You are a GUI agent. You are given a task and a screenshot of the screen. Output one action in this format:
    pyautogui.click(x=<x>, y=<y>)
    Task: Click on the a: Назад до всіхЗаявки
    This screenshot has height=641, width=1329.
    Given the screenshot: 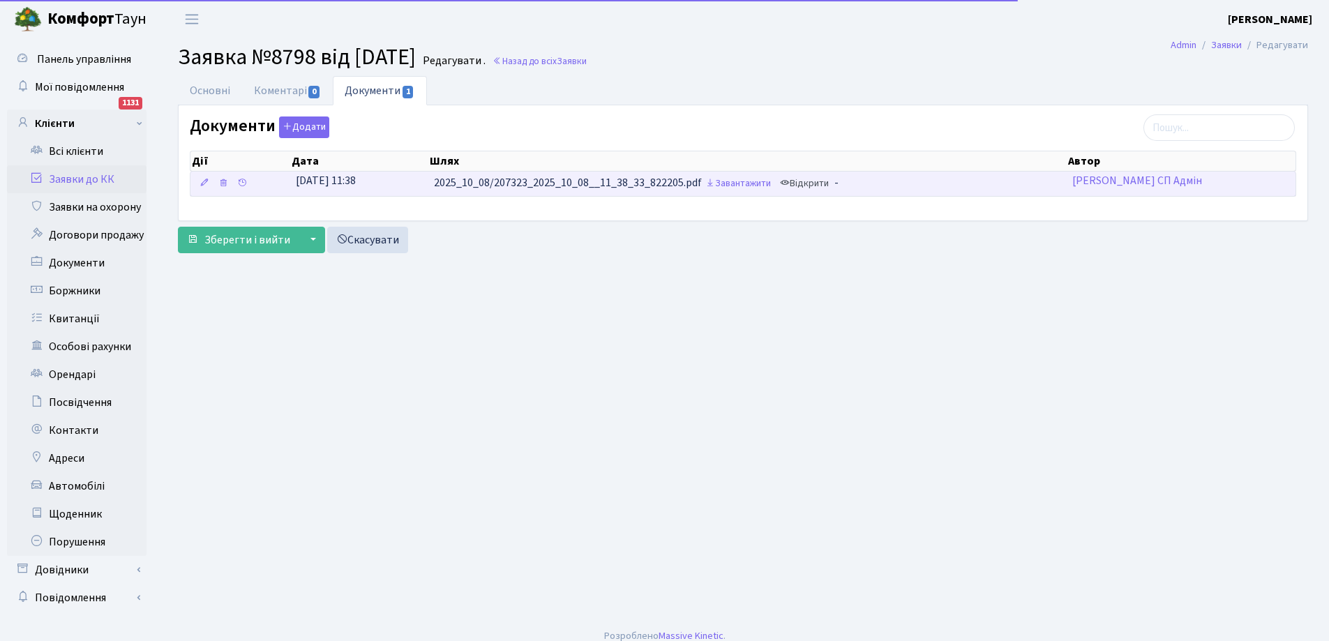 What is the action you would take?
    pyautogui.click(x=539, y=61)
    